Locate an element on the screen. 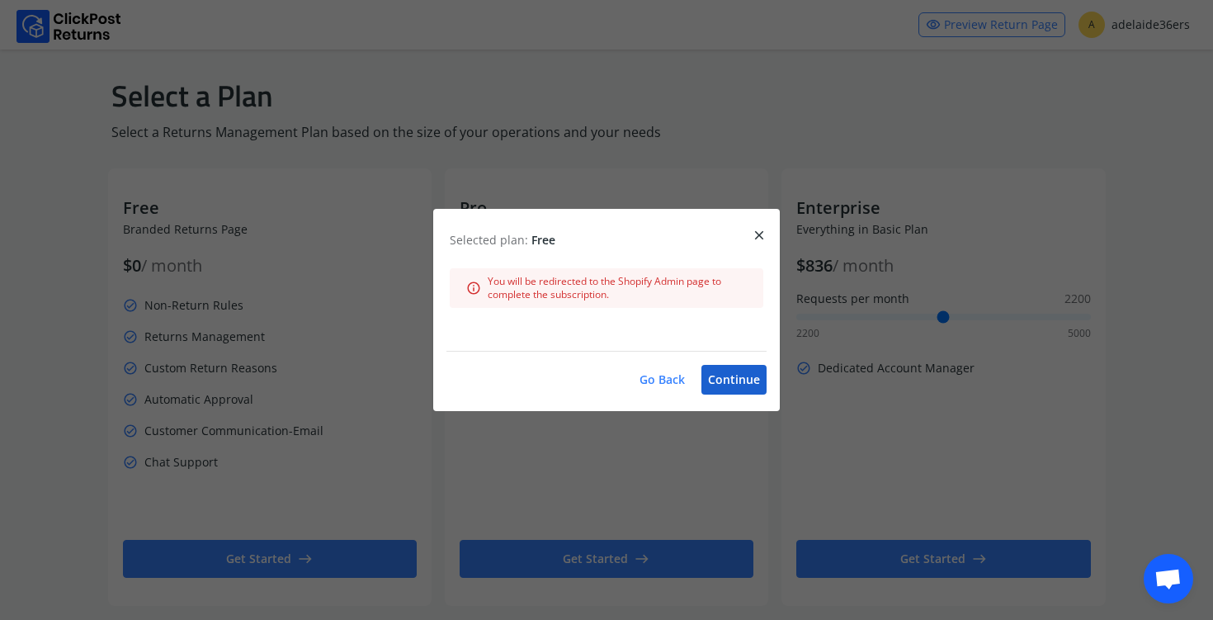  span: You will be redirected to the Shopify Admin page to complete the subscription. is located at coordinates (617, 288).